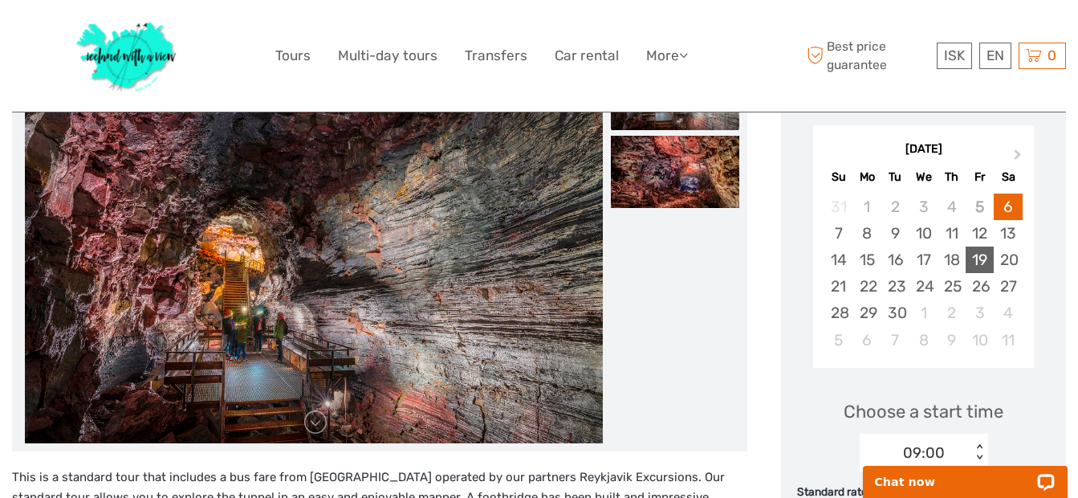  Describe the element at coordinates (838, 312) in the screenshot. I see `div: Choose Sunday, September 28th, 2025` at that location.